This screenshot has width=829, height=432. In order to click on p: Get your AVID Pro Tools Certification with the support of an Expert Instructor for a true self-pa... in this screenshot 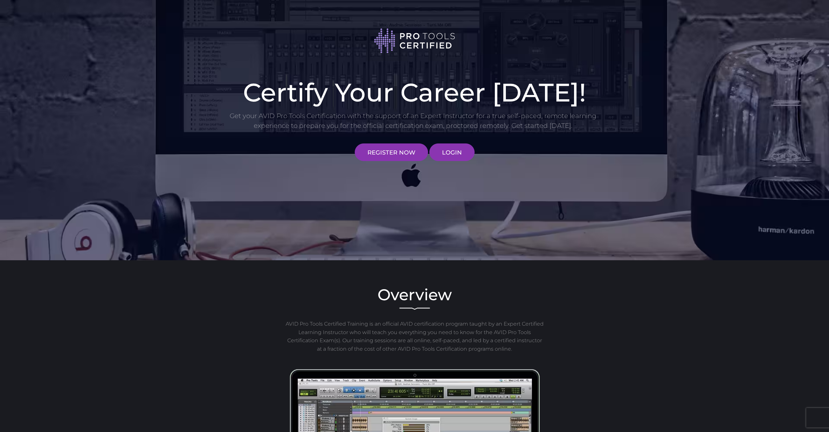, I will do `click(413, 121)`.